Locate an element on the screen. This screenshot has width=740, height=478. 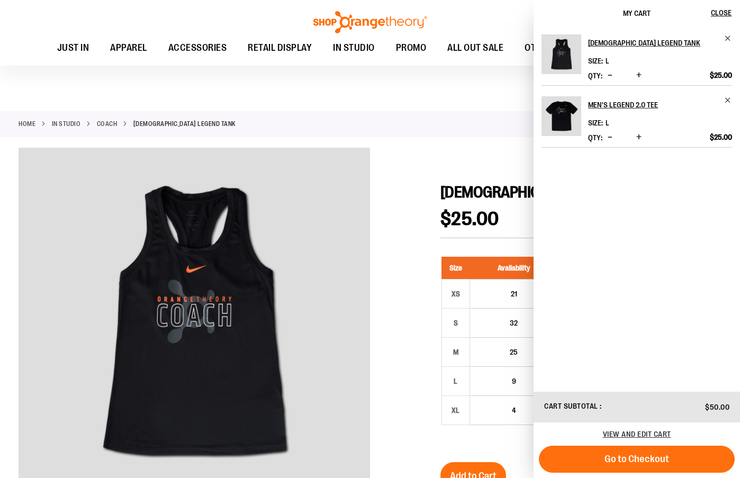
span: 4 is located at coordinates (514, 410).